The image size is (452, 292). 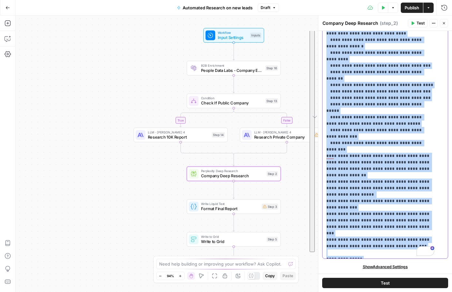 I want to click on span: Condition, so click(x=232, y=98).